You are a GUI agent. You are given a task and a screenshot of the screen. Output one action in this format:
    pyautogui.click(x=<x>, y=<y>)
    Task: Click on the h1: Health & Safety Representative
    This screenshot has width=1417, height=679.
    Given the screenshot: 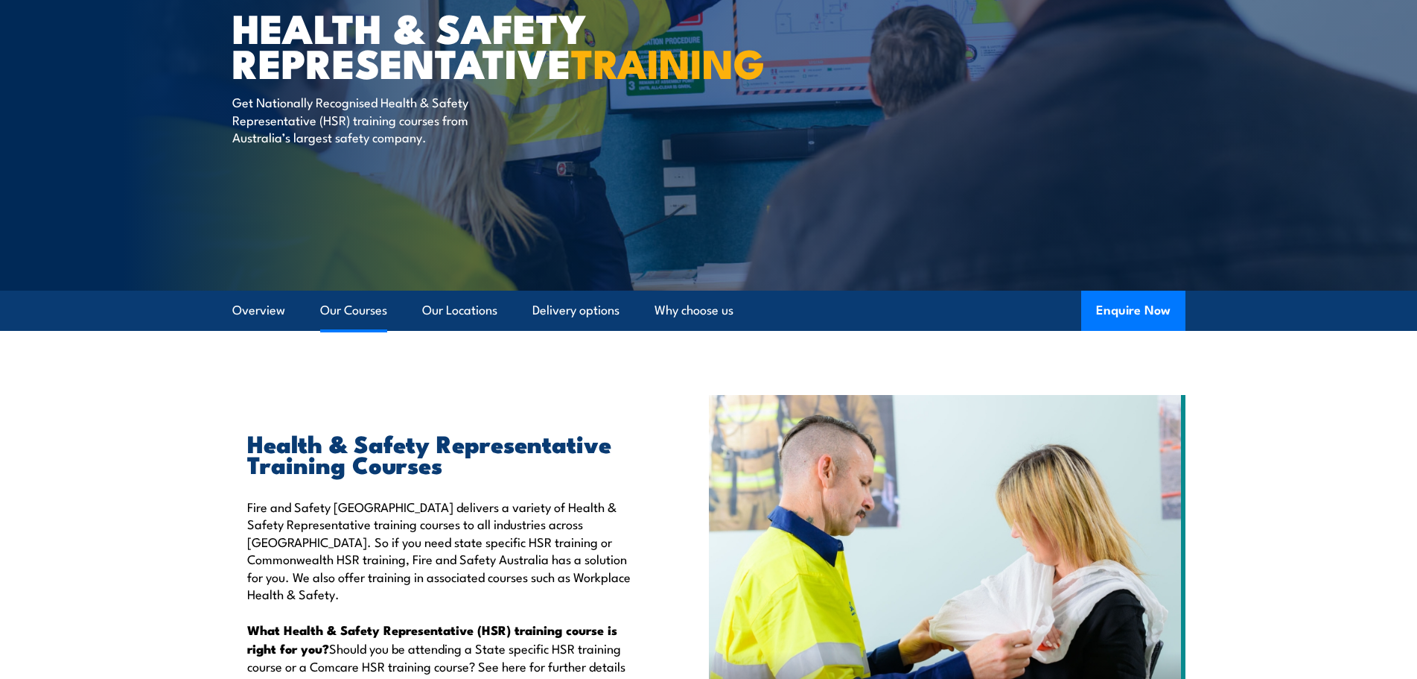 What is the action you would take?
    pyautogui.click(x=416, y=44)
    